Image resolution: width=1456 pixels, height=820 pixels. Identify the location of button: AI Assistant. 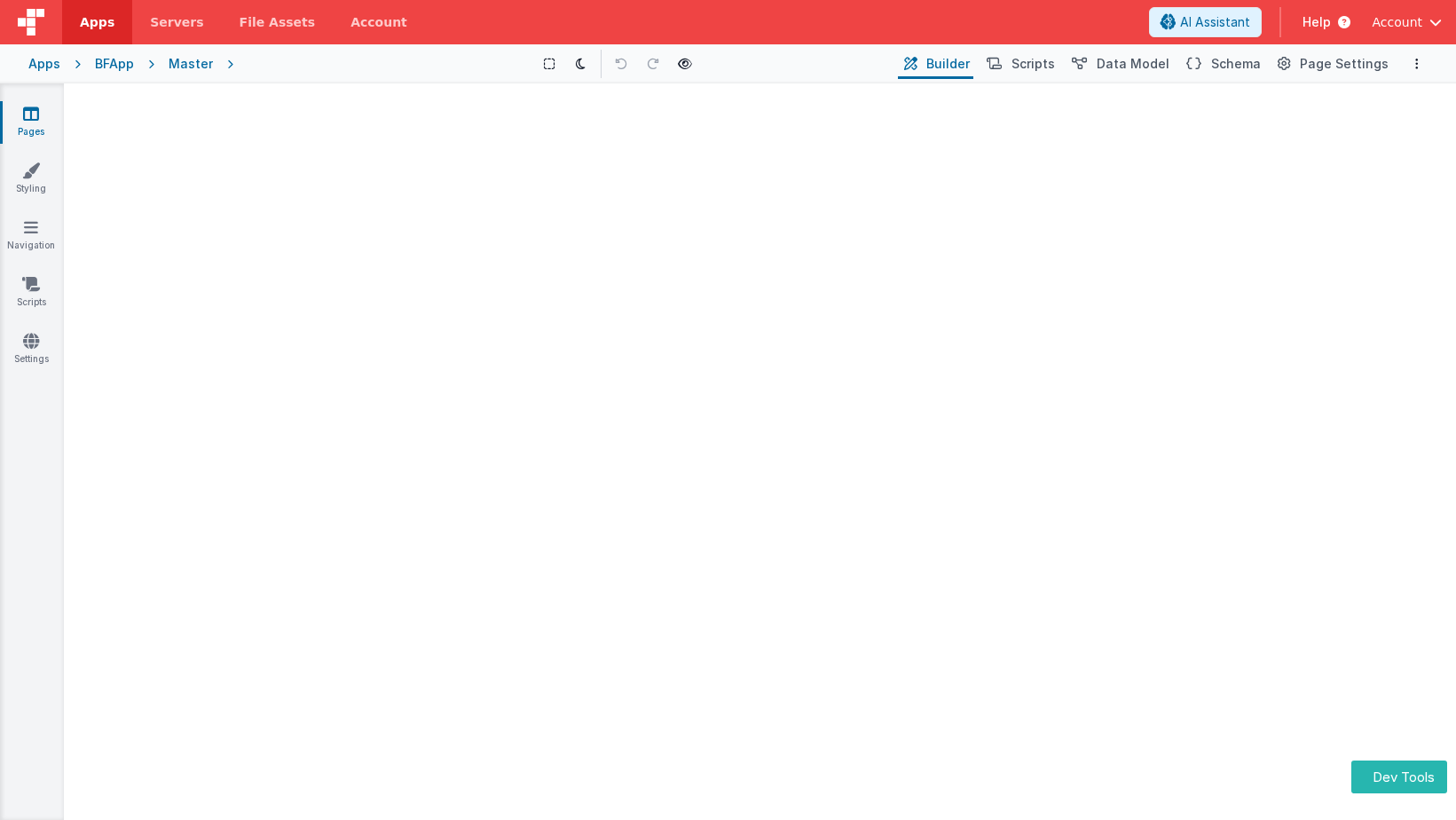
(1205, 22).